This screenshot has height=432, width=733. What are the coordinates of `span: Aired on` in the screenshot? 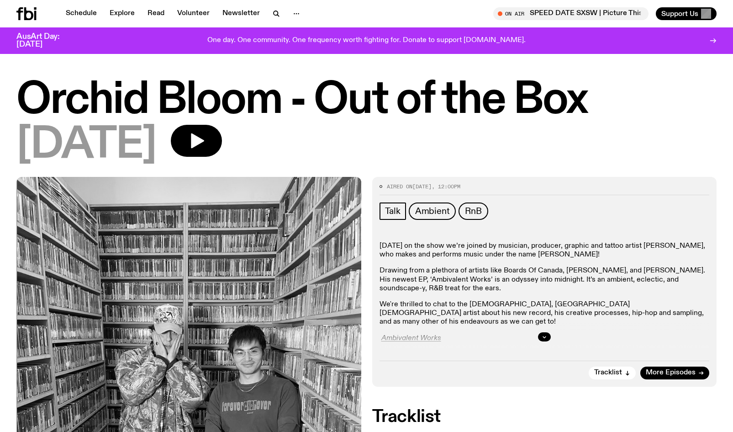 It's located at (400, 186).